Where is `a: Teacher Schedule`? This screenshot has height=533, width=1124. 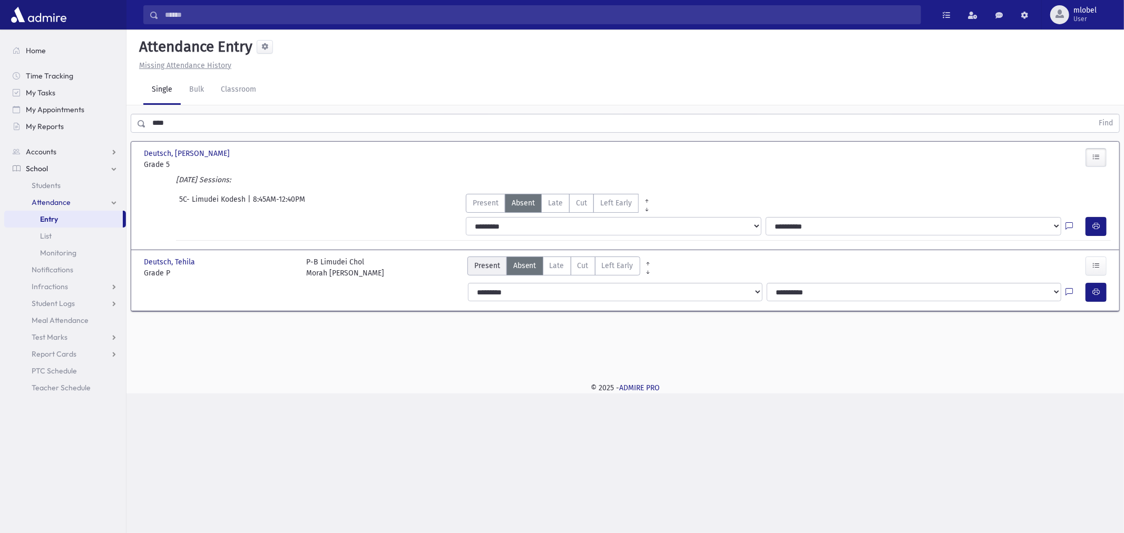
a: Teacher Schedule is located at coordinates (65, 388).